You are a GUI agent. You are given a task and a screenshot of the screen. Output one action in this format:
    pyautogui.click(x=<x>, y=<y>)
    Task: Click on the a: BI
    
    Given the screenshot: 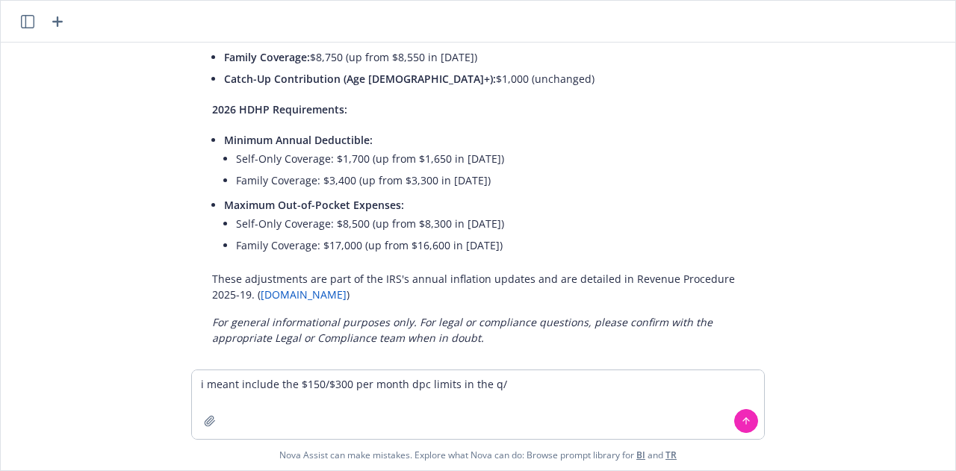 What is the action you would take?
    pyautogui.click(x=641, y=455)
    